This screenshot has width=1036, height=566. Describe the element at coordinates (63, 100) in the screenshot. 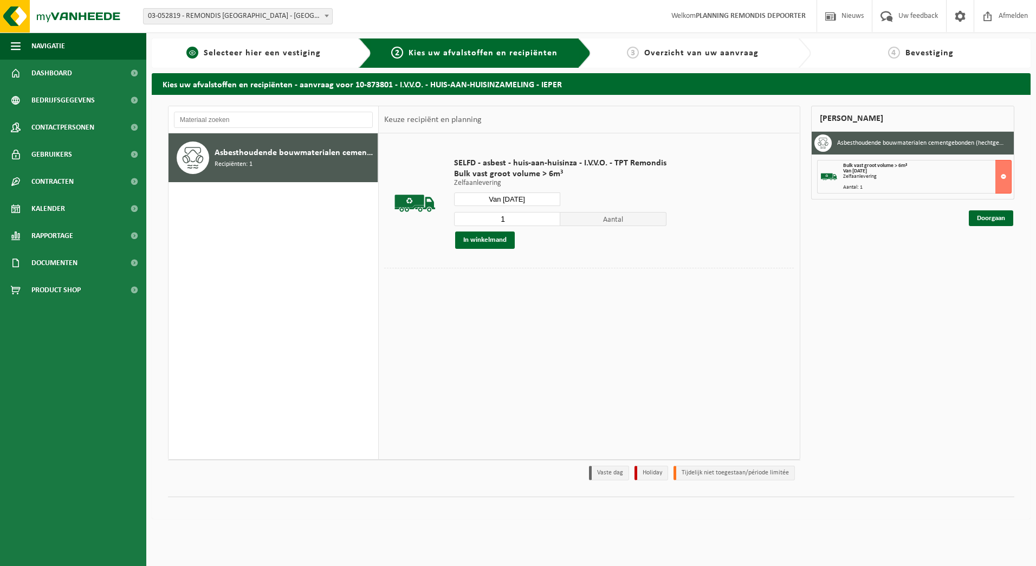

I see `span: Bedrijfsgegevens` at that location.